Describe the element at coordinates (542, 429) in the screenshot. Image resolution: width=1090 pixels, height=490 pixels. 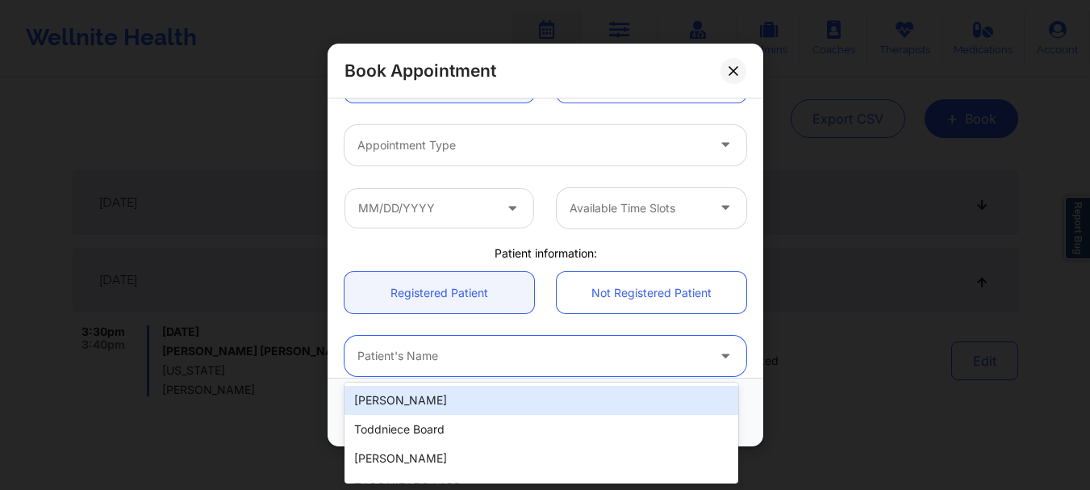
I see `div: Toddniece Board` at that location.